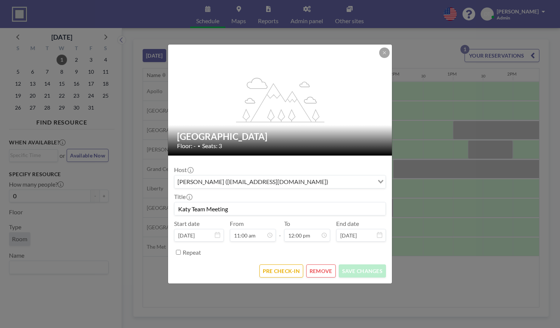 The image size is (560, 328). Describe the element at coordinates (280, 209) in the screenshot. I see `input: (No title)` at that location.